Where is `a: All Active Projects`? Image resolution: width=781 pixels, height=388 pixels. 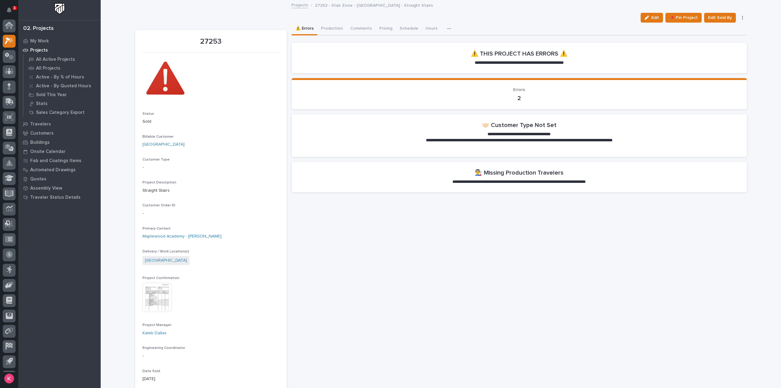 a: All Active Projects is located at coordinates (62, 59).